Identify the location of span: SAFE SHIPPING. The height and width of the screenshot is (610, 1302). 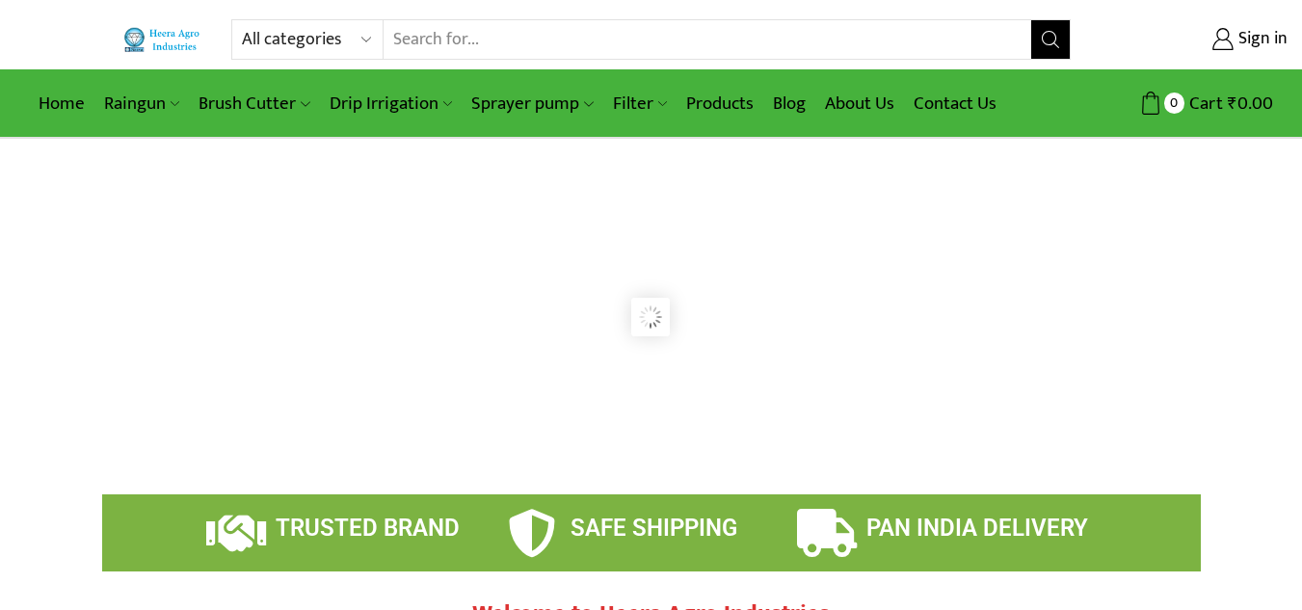
(654, 528).